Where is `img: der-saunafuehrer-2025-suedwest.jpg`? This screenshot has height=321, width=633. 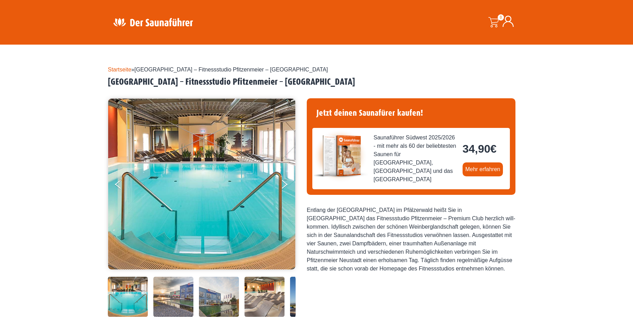
img: der-saunafuehrer-2025-suedwest.jpg is located at coordinates (340, 156).